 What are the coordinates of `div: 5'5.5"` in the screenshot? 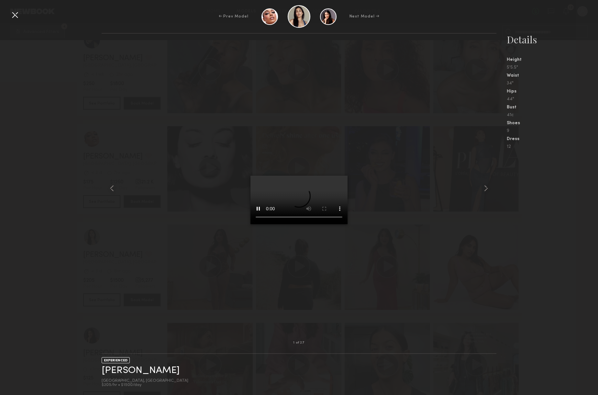 It's located at (553, 68).